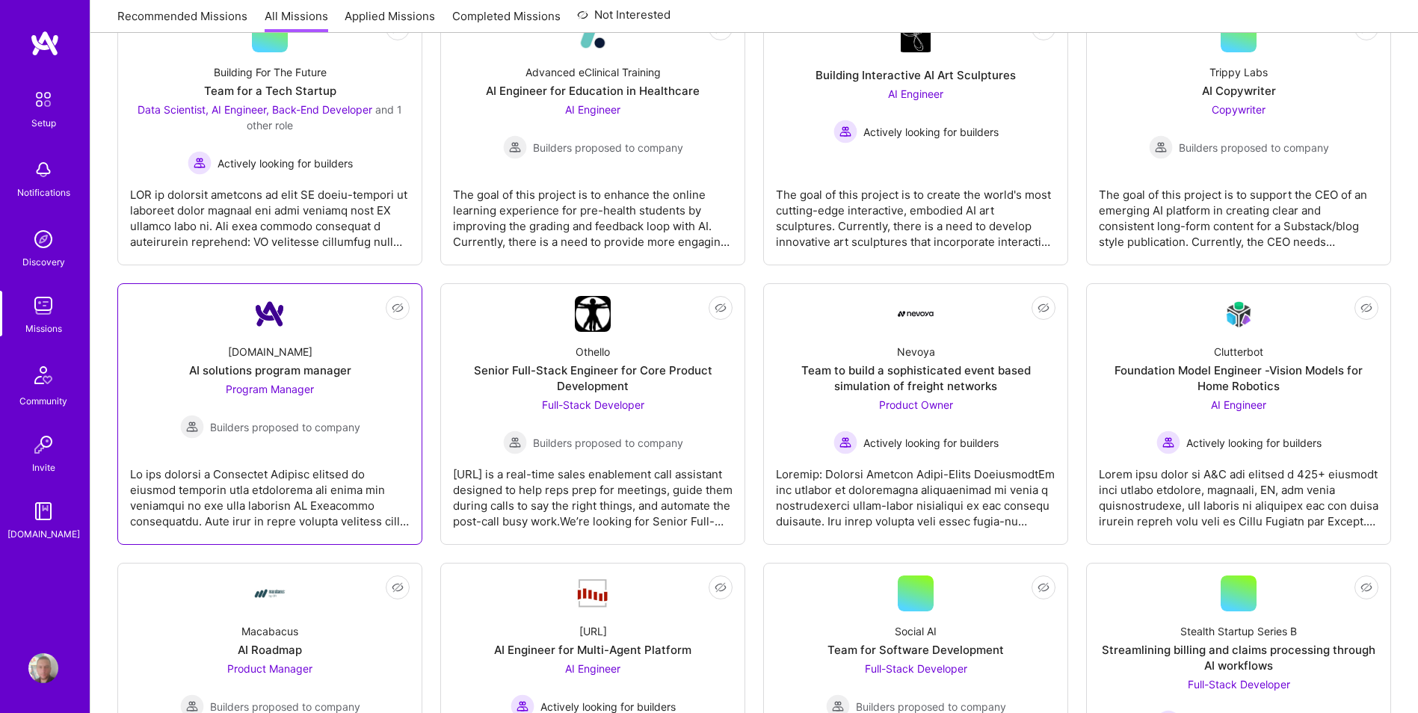  What do you see at coordinates (916, 650) in the screenshot?
I see `div: Team for Software Development` at bounding box center [916, 650].